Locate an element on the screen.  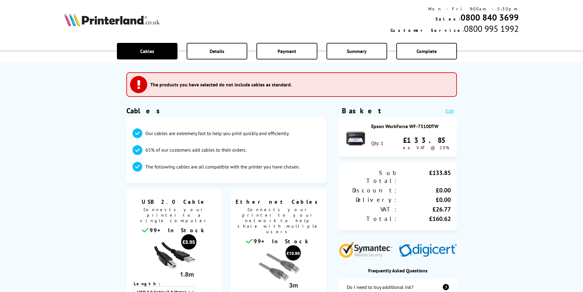
div: VAT: is located at coordinates (372, 209).